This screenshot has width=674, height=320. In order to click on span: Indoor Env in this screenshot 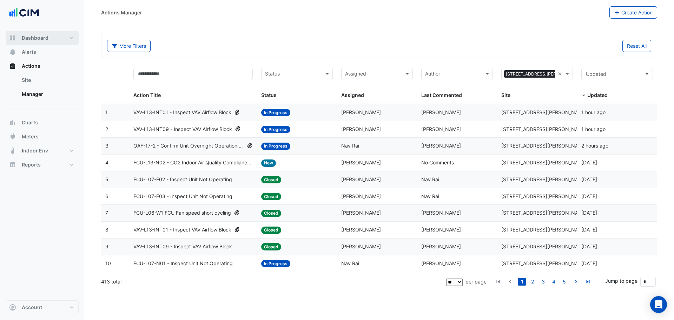, I will do `click(35, 151)`.